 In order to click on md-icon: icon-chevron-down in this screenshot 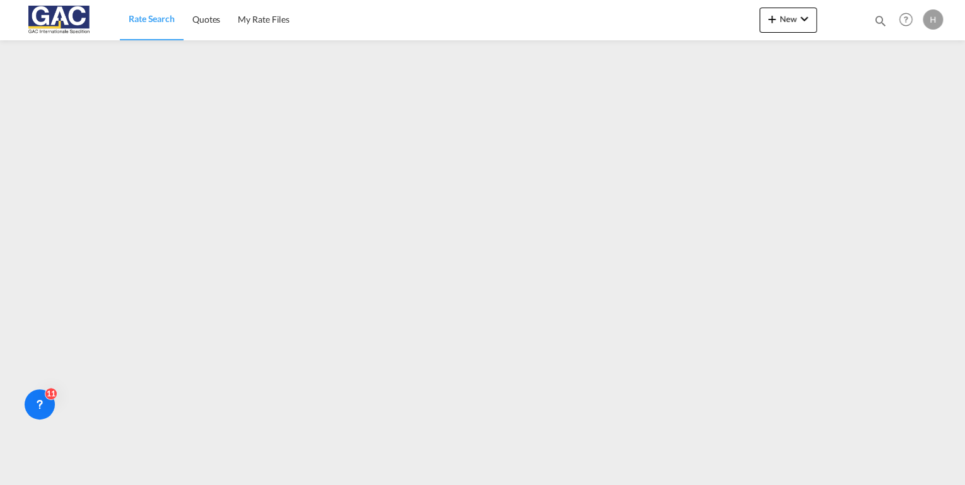, I will do `click(804, 19)`.